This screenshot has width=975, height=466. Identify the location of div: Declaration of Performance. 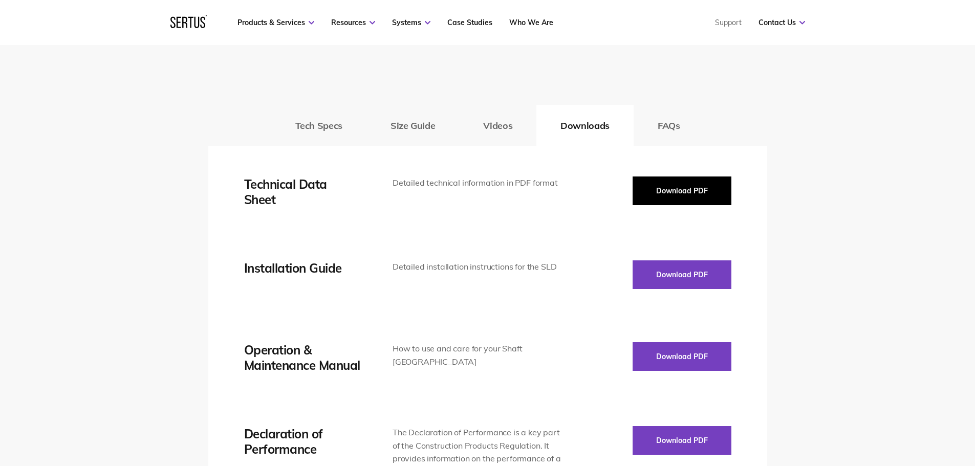
(303, 442).